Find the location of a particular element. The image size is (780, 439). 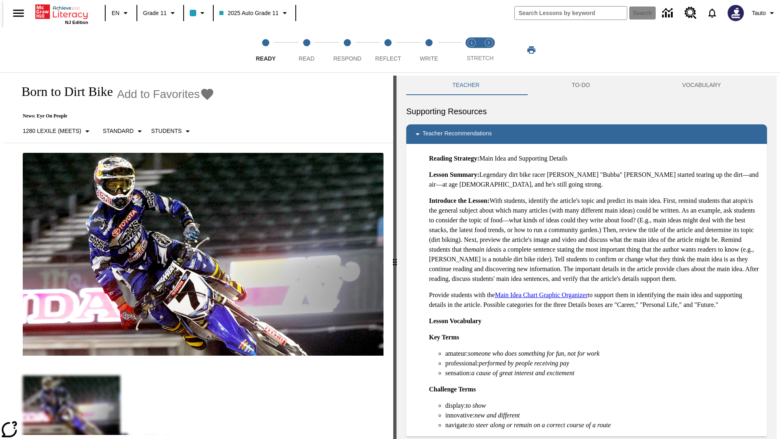

div: reading is located at coordinates (198, 255).